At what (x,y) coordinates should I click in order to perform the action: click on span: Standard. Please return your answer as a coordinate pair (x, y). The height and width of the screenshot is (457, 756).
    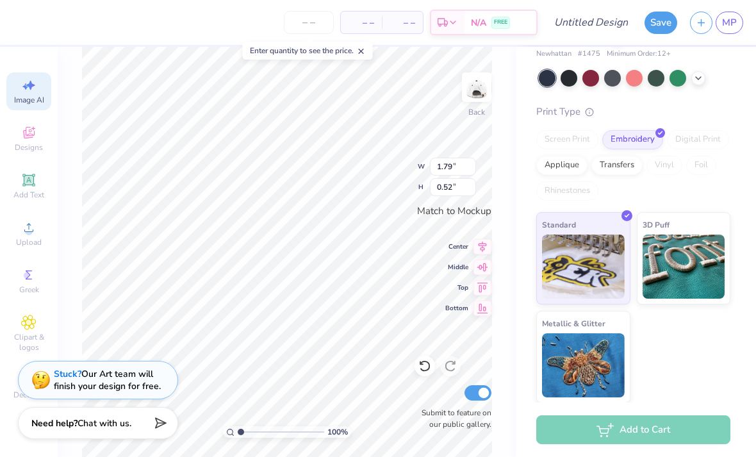
    Looking at the image, I should click on (559, 224).